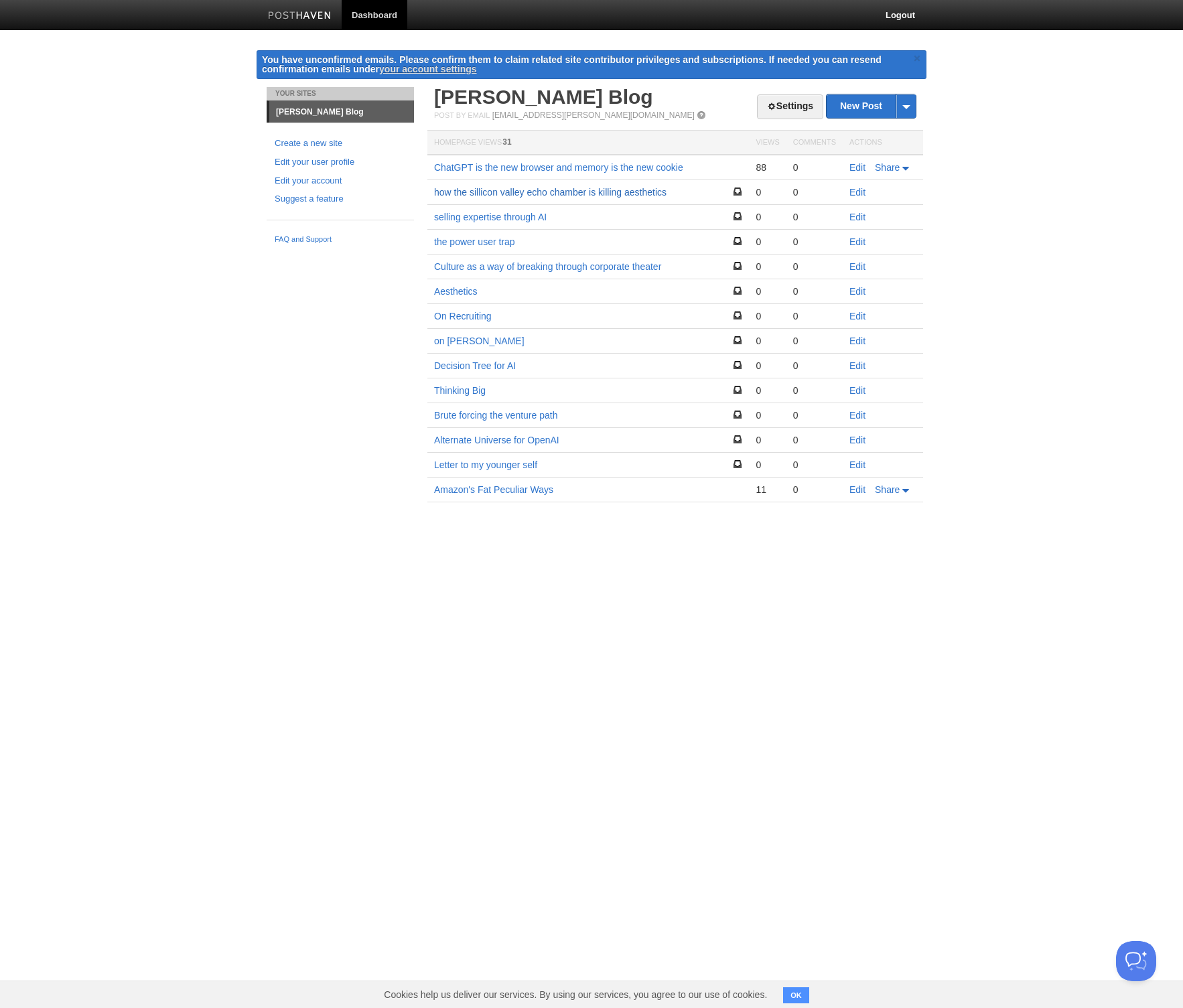 This screenshot has height=1008, width=1183. What do you see at coordinates (340, 144) in the screenshot?
I see `a: Create a new site` at bounding box center [340, 144].